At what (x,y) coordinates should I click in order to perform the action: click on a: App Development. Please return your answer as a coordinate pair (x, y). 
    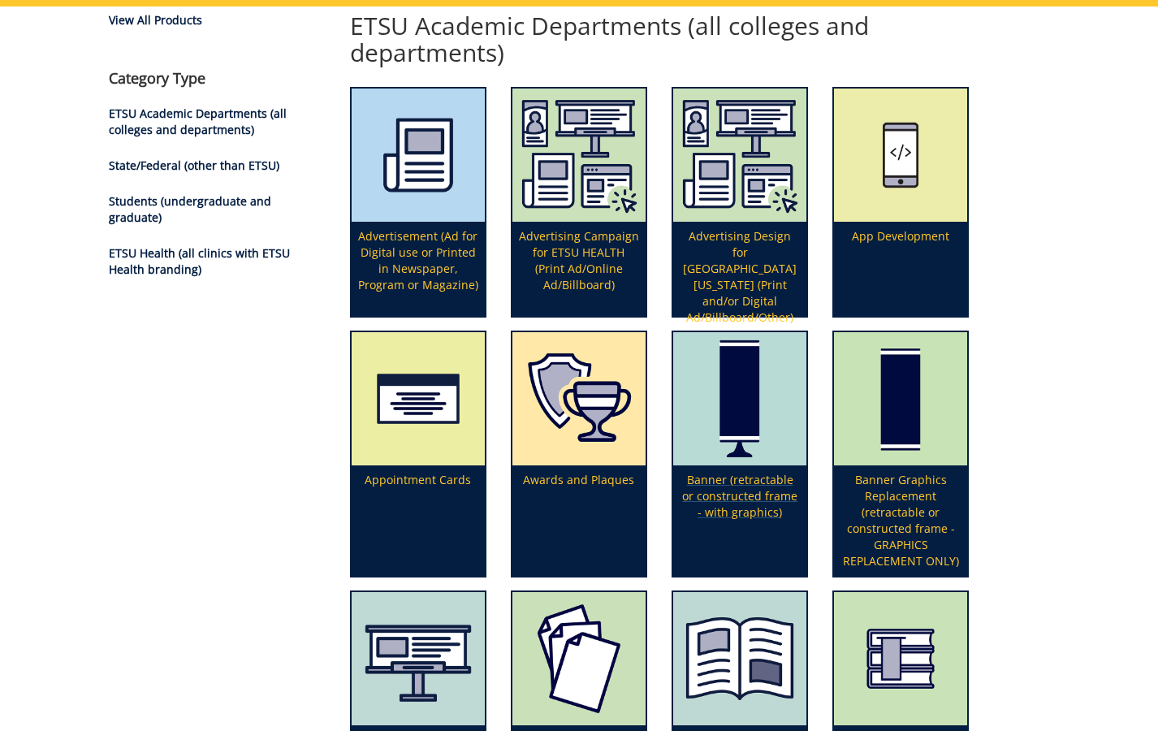
    Looking at the image, I should click on (901, 202).